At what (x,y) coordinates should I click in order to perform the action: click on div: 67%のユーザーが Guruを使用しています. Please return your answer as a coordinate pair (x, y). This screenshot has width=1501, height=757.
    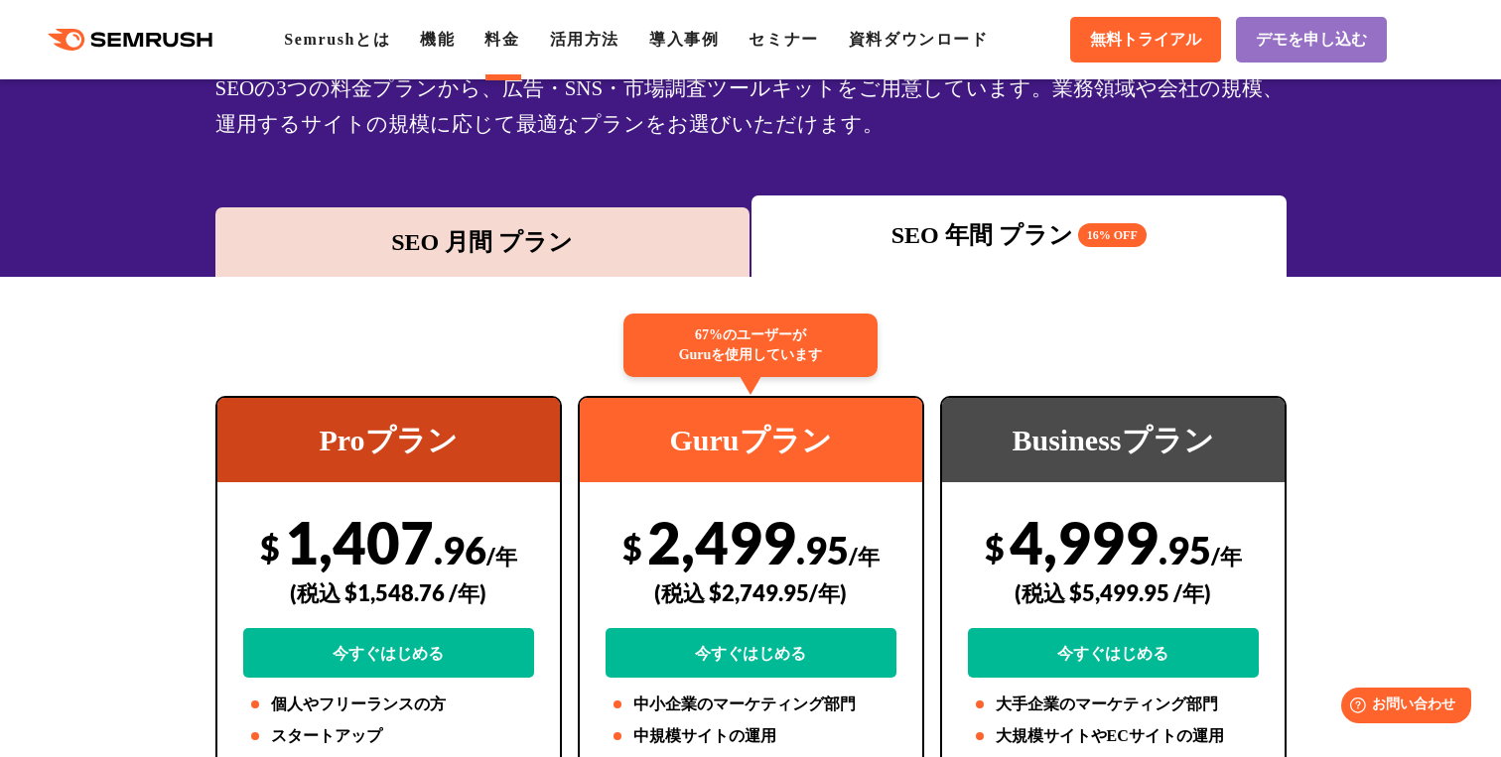
    Looking at the image, I should click on (750, 345).